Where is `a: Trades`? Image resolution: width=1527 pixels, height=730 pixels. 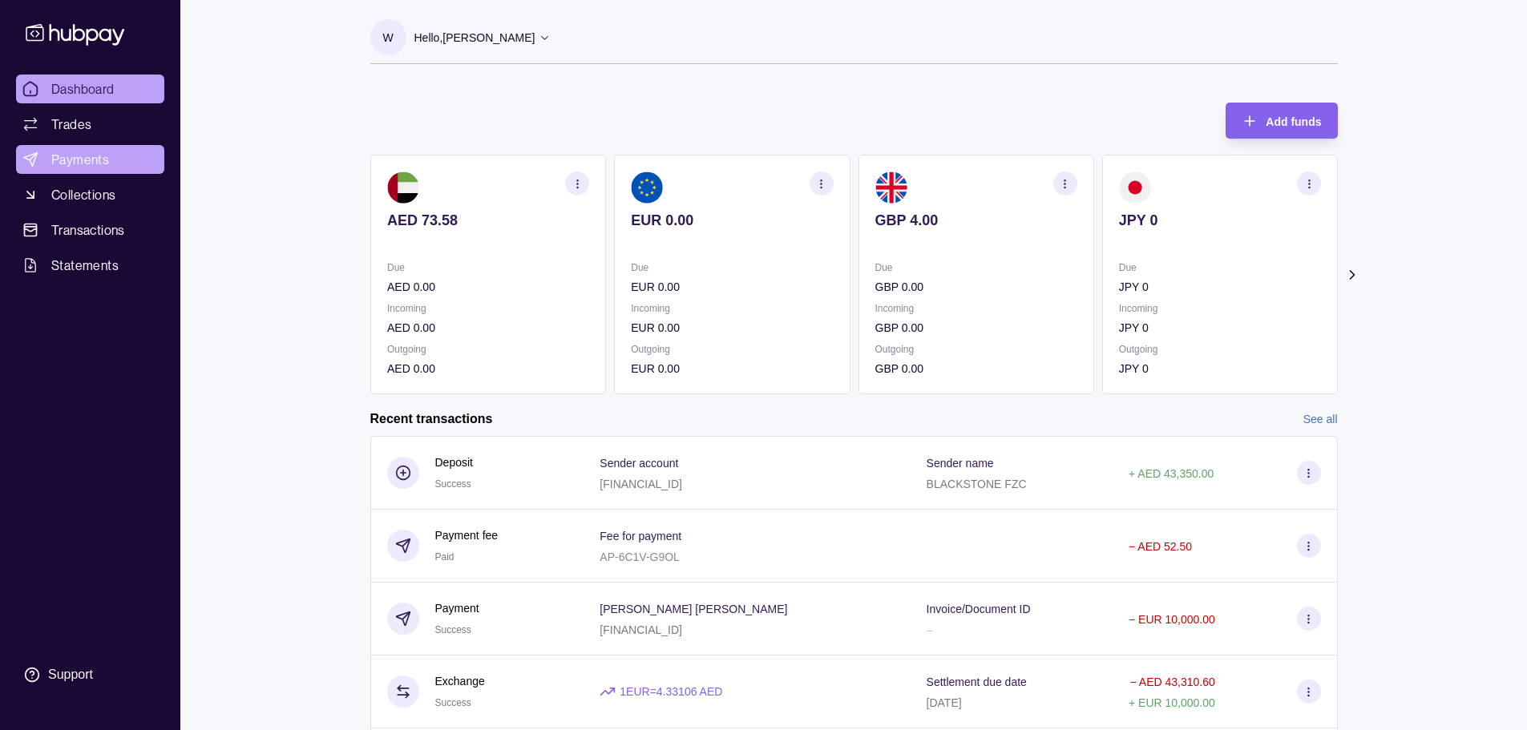 a: Trades is located at coordinates (90, 124).